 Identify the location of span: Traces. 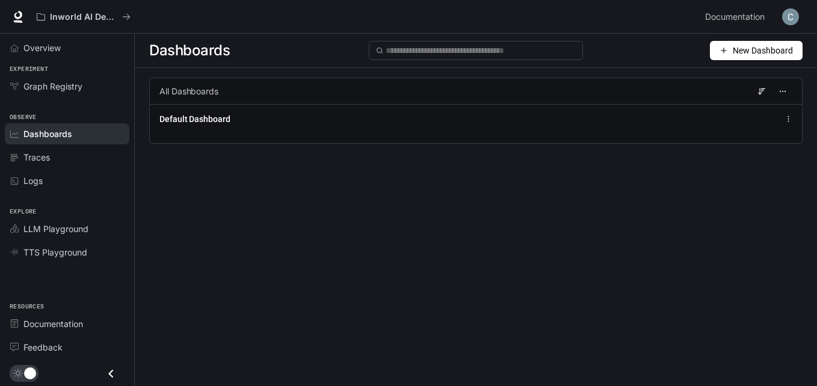
(37, 157).